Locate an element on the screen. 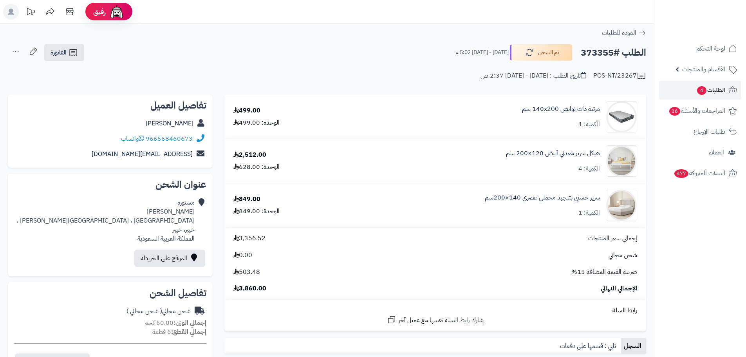 This screenshot has height=357, width=746. a: واتساب is located at coordinates (132, 139).